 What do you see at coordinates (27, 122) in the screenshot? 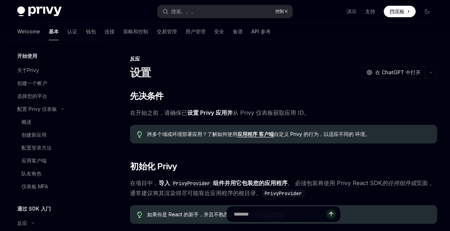
I see `div: 概述` at bounding box center [27, 122].